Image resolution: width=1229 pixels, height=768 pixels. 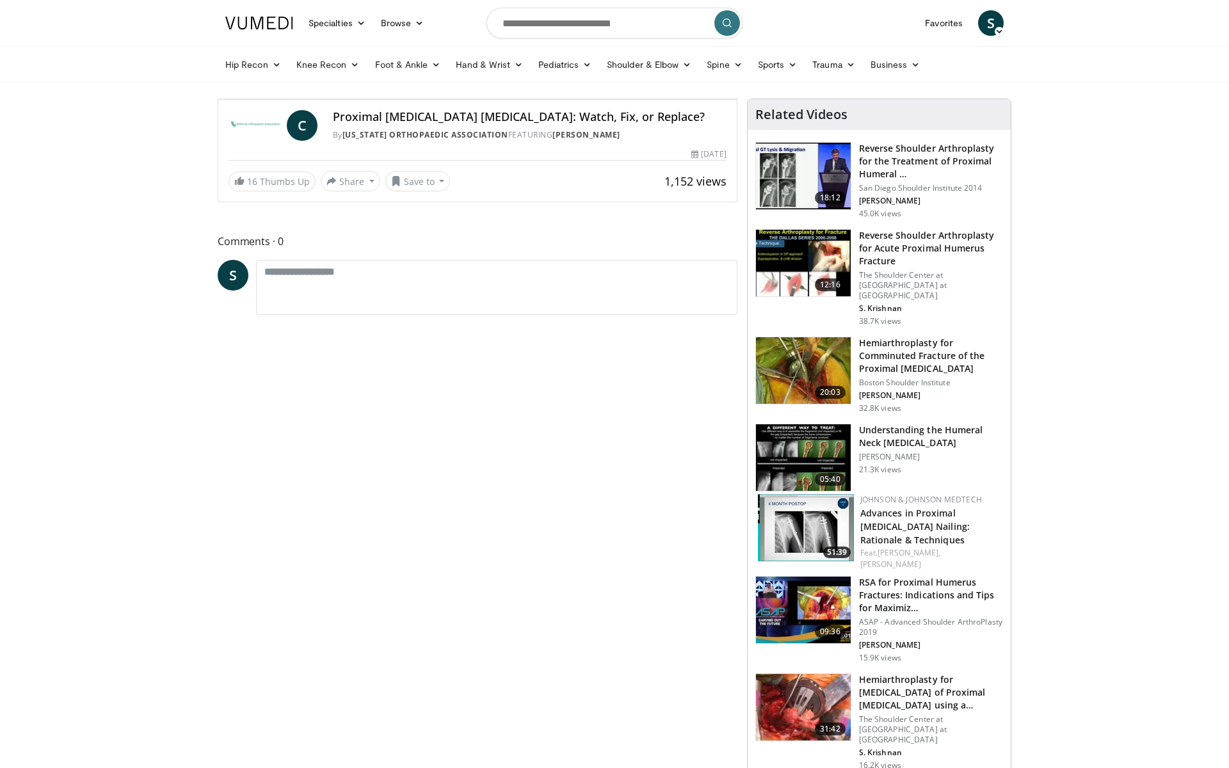 What do you see at coordinates (724, 65) in the screenshot?
I see `a: Spine` at bounding box center [724, 65].